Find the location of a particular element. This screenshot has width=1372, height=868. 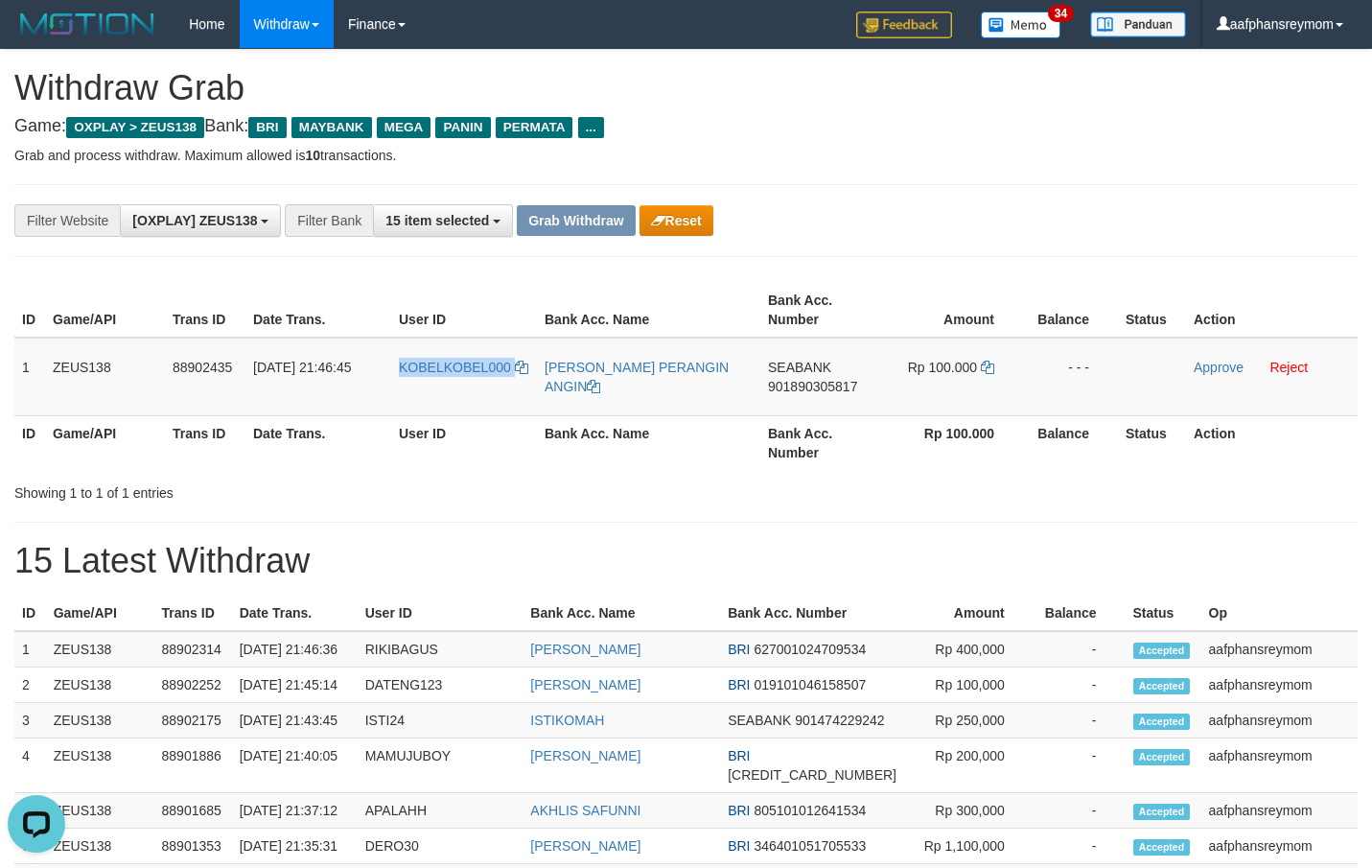

img: Feedback.jpg is located at coordinates (904, 25).